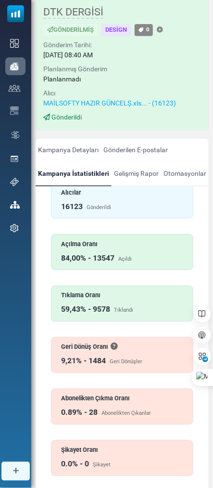  What do you see at coordinates (14, 159) in the screenshot?
I see `img: landing_pages.svg` at bounding box center [14, 159].